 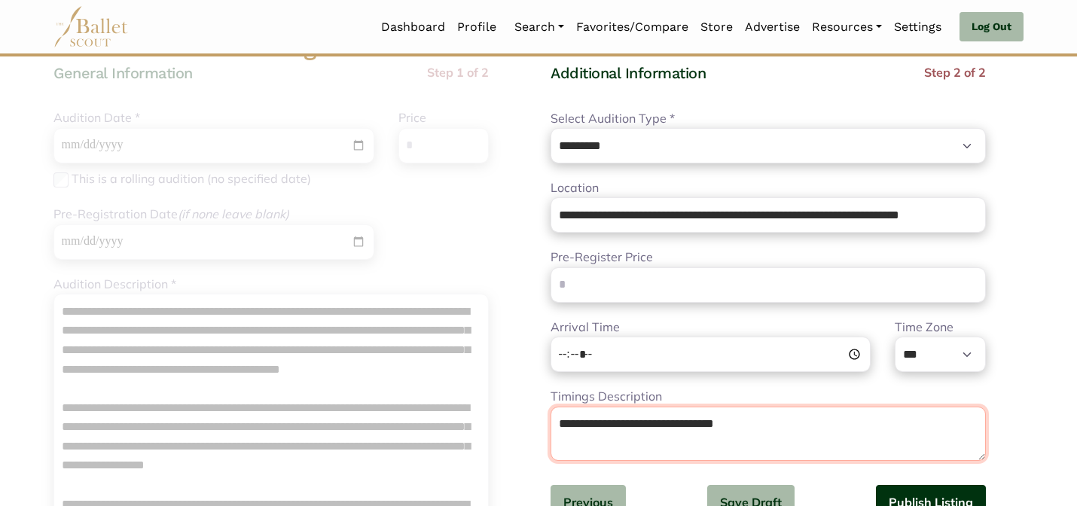 What do you see at coordinates (716, 27) in the screenshot?
I see `a: Store` at bounding box center [716, 27].